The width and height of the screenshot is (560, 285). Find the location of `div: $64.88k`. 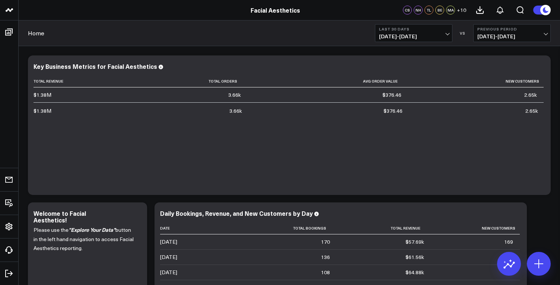

div: $64.88k is located at coordinates (415, 273).